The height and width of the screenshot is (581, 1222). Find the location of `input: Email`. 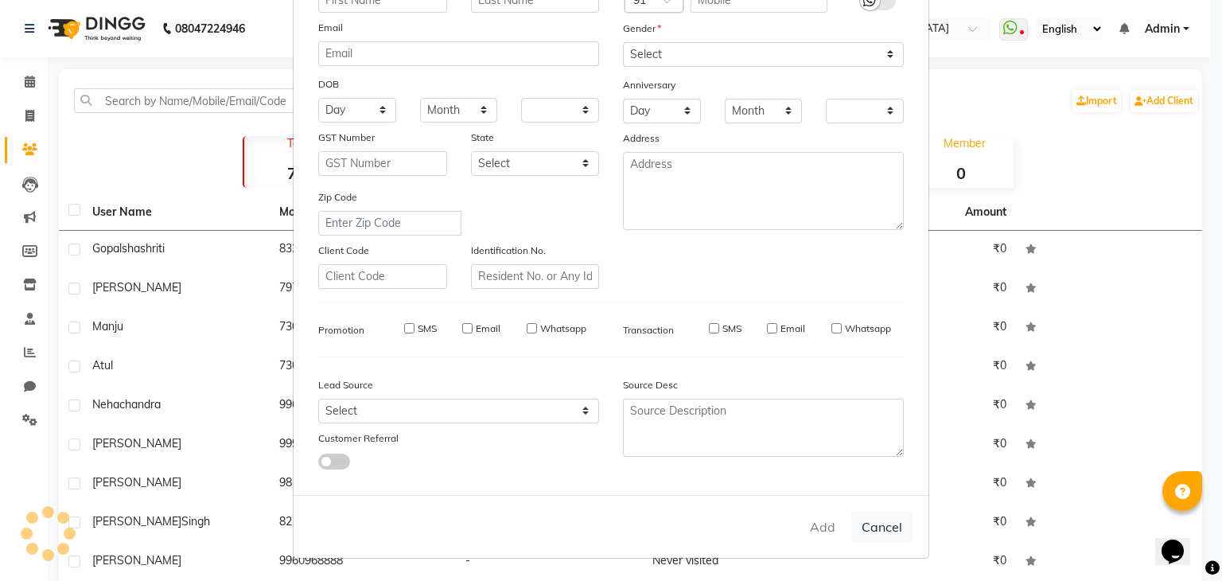

input: Email is located at coordinates (458, 53).